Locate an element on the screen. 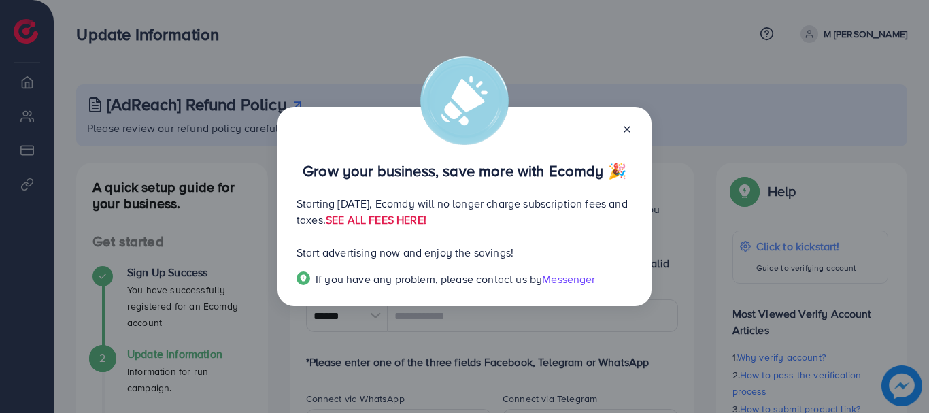 This screenshot has width=929, height=413. p: Start advertising now and enjoy the savings! is located at coordinates (464, 252).